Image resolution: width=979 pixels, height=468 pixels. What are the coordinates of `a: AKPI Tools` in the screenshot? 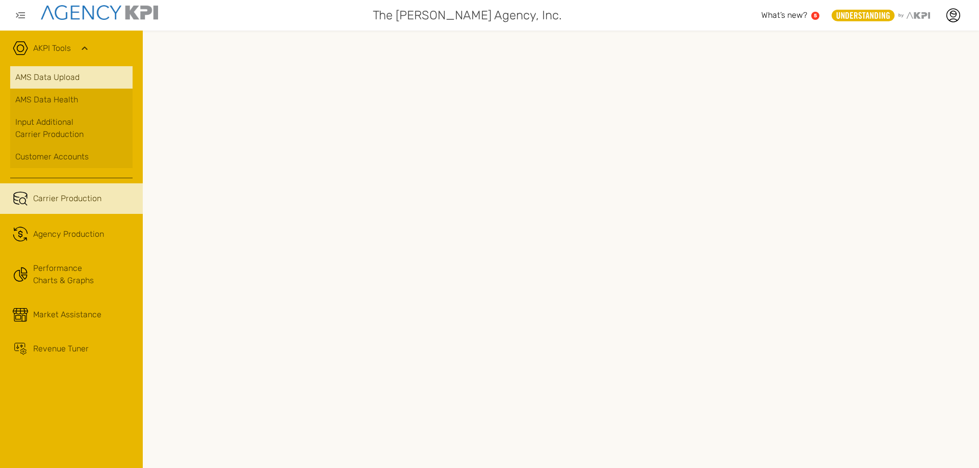 It's located at (52, 48).